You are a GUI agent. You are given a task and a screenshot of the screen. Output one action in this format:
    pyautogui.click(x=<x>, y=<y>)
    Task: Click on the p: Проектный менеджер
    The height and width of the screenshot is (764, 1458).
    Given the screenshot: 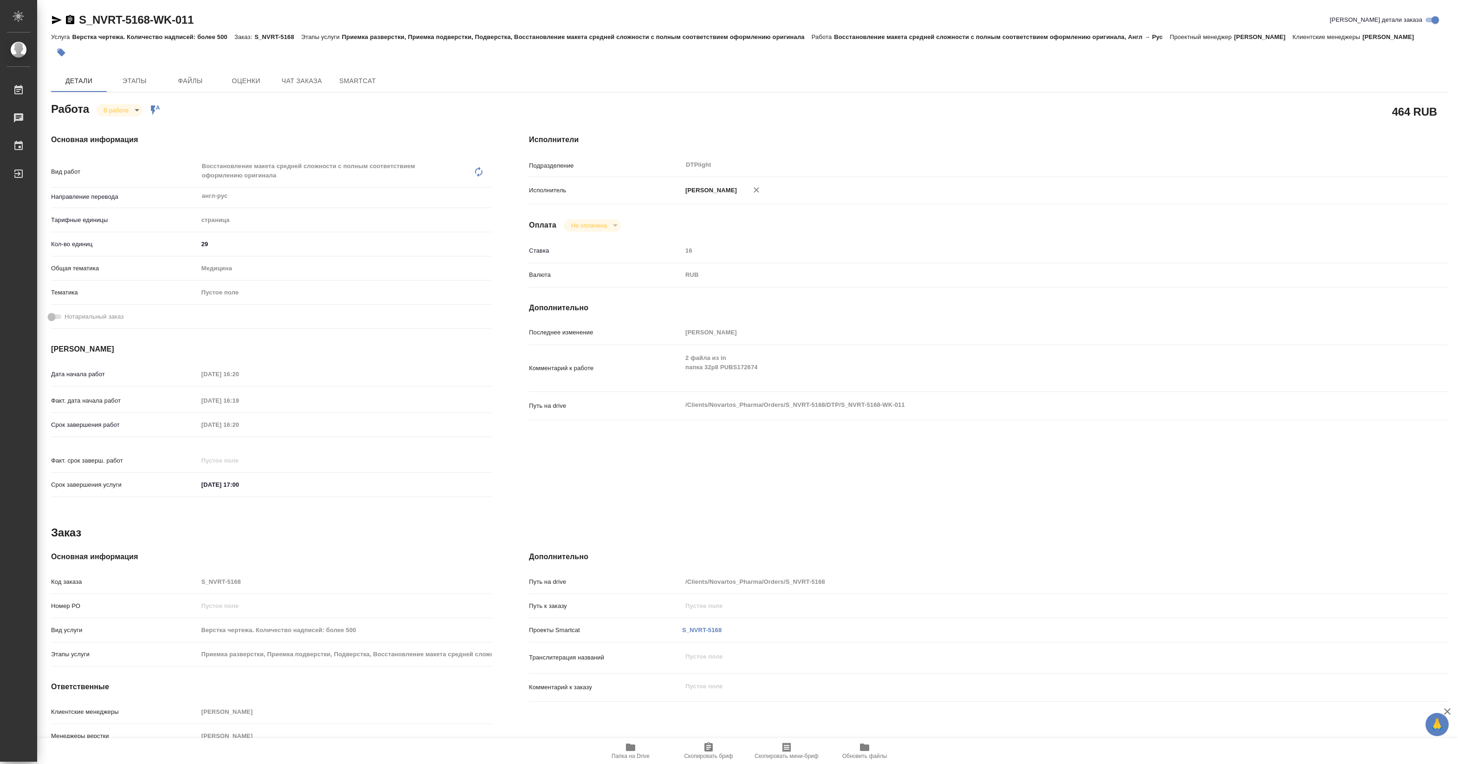 What is the action you would take?
    pyautogui.click(x=1201, y=37)
    